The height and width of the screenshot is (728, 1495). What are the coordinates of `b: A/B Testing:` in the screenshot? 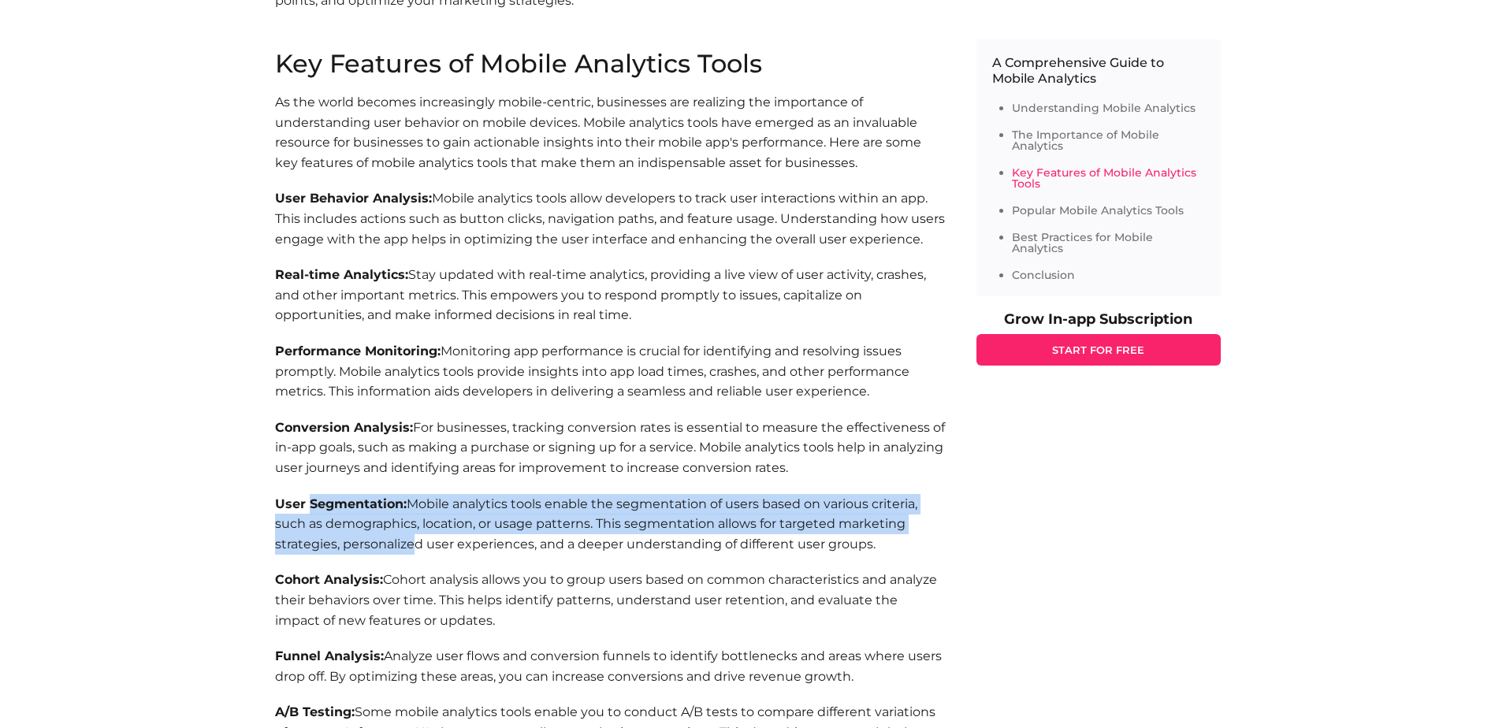 It's located at (314, 712).